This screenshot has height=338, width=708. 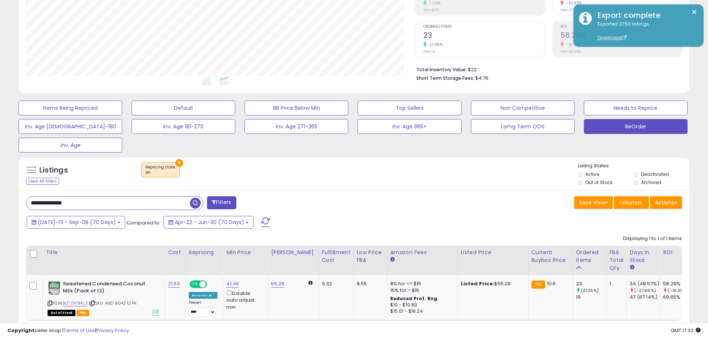 I want to click on strong: Copyright, so click(x=21, y=331).